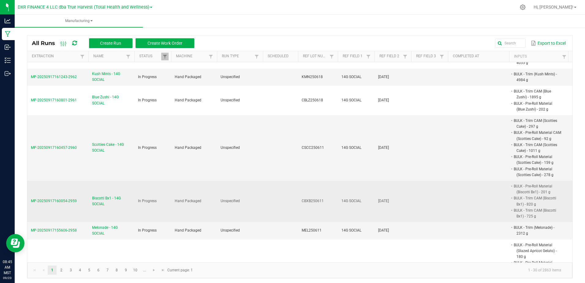 This screenshot has height=283, width=585. What do you see at coordinates (52, 270) in the screenshot?
I see `a: Page 1` at bounding box center [52, 270].